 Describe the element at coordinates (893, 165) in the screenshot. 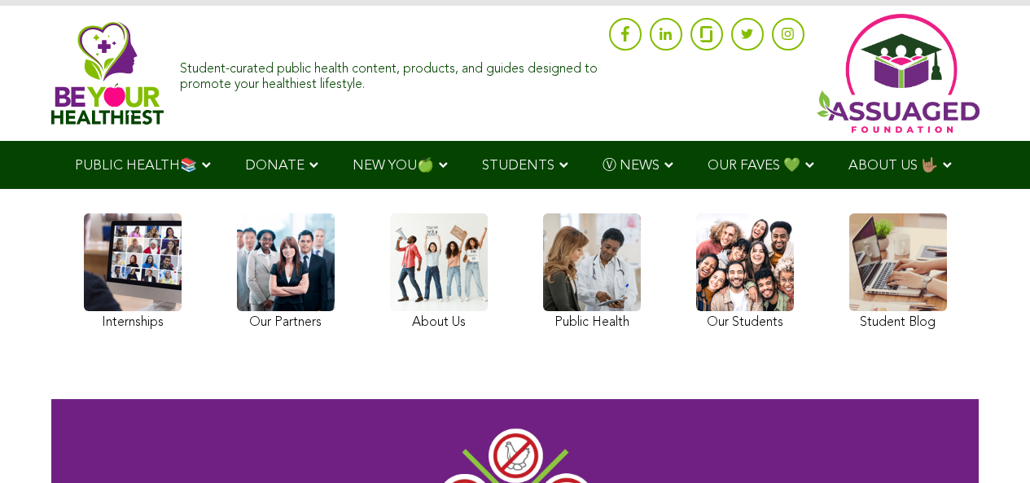

I see `span: ABOUT US 🤟🏽` at that location.